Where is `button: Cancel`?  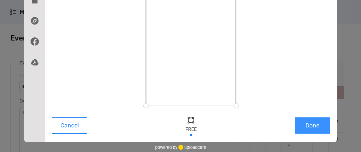 button: Cancel is located at coordinates (69, 126).